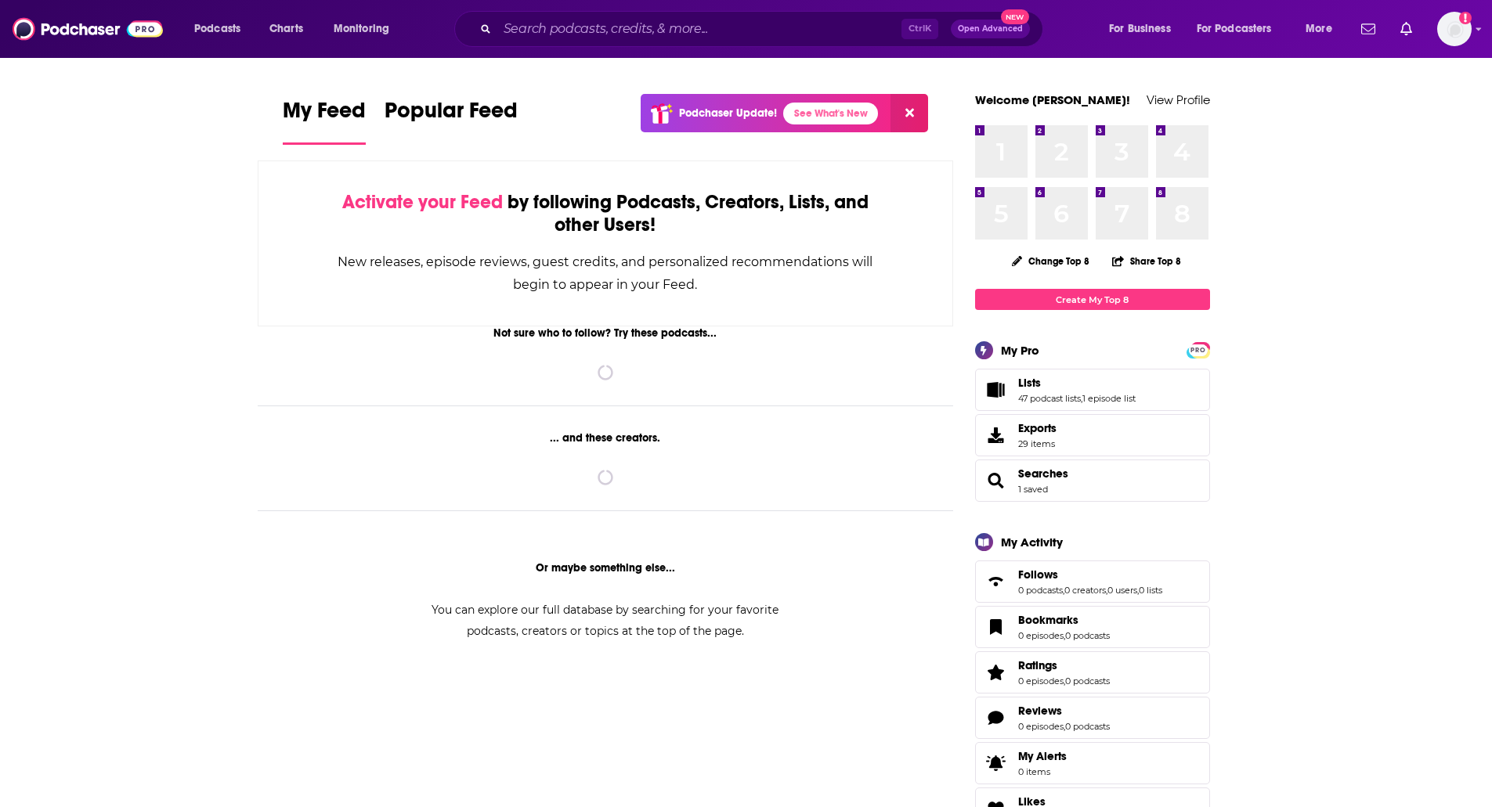  Describe the element at coordinates (88, 29) in the screenshot. I see `img: Podchaser - Follow, Share and Rate Podcasts` at that location.